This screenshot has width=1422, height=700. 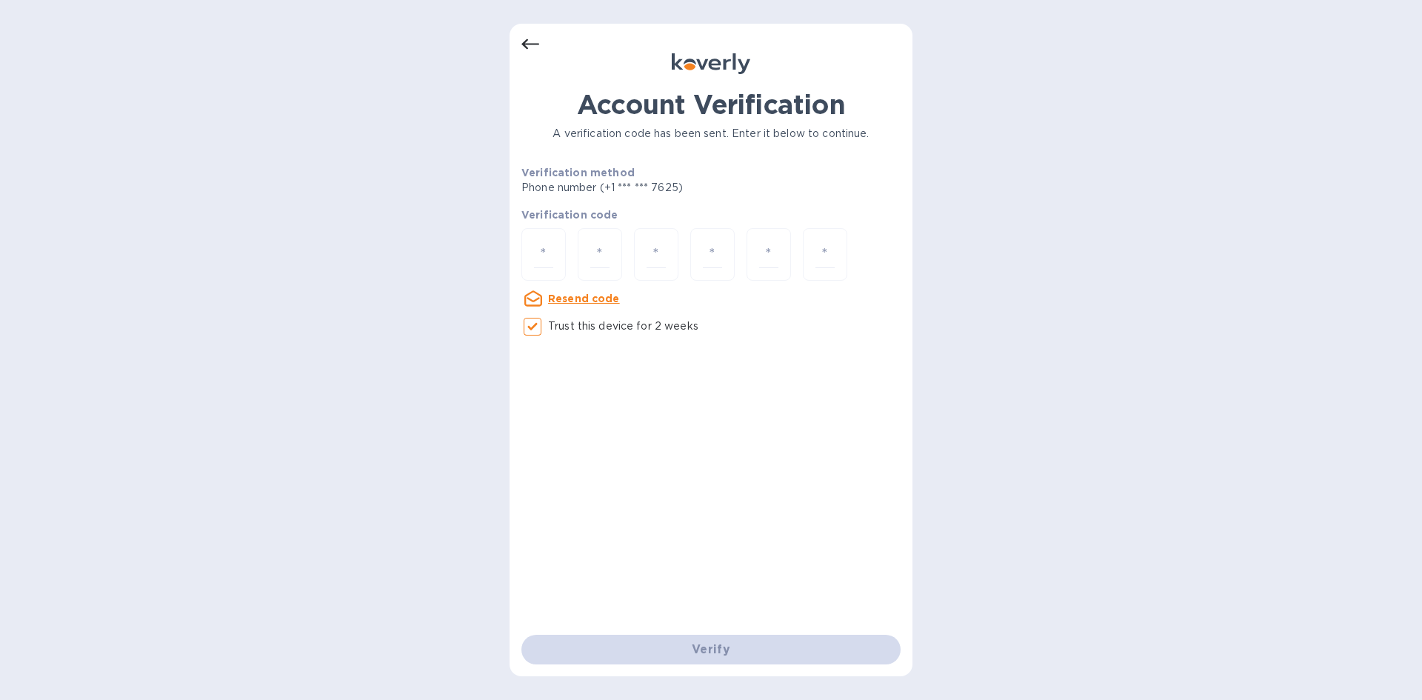 I want to click on b: Verification method, so click(x=578, y=173).